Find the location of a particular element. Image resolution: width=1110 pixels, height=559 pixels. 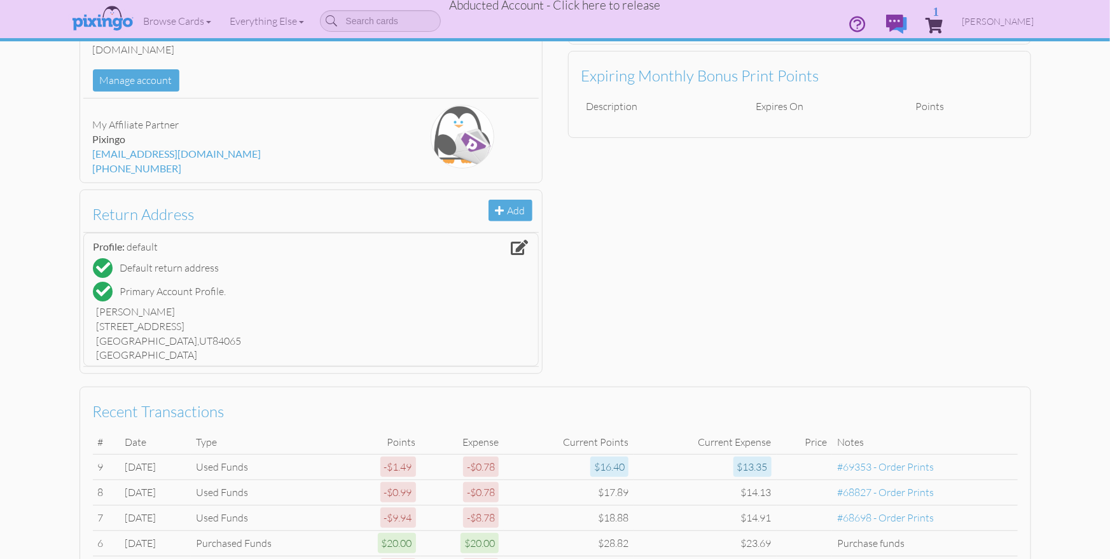

a: Everything Else is located at coordinates (267, 21).